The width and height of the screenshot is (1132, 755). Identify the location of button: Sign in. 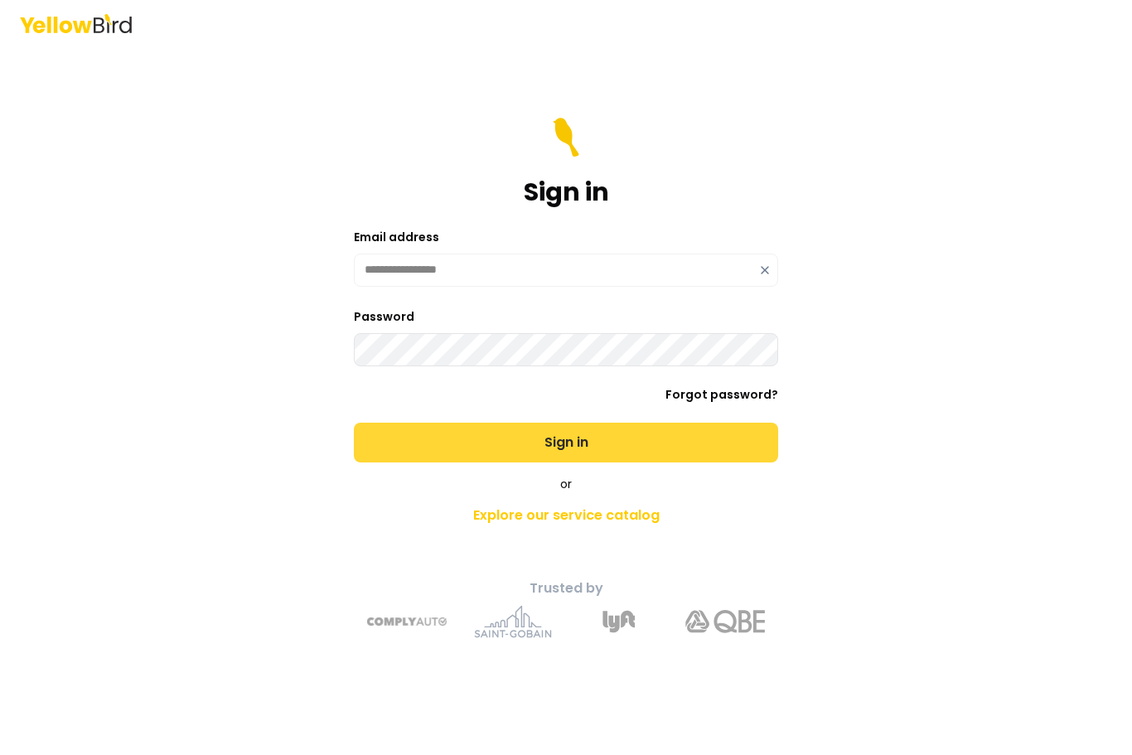
(566, 443).